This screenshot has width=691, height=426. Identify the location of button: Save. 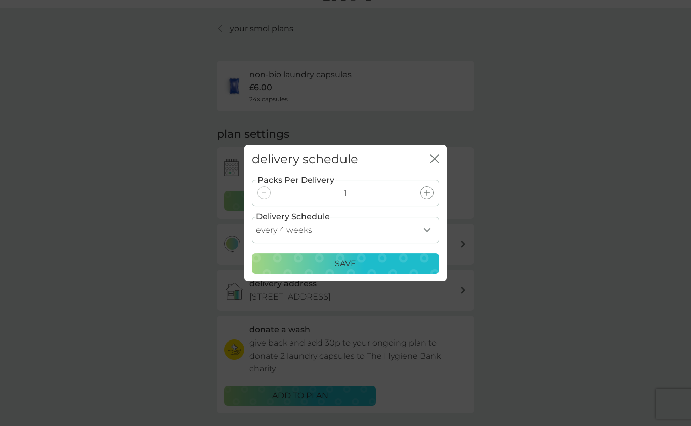
(346, 264).